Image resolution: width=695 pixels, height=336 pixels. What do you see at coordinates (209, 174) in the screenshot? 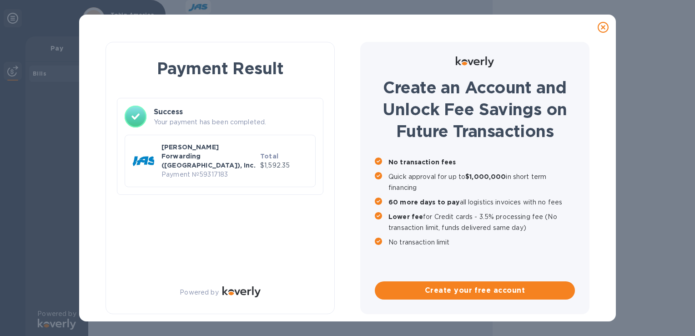
I see `p: Payment № 59317183` at bounding box center [209, 174].